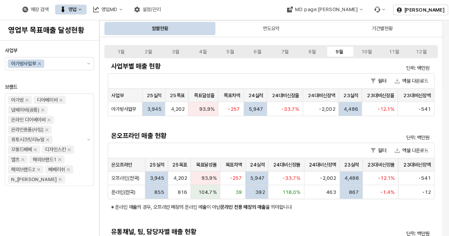 The image size is (449, 236). Describe the element at coordinates (230, 232) in the screenshot. I see `h5: 유통채널, 팀, 담당자별 매출 현황` at that location.